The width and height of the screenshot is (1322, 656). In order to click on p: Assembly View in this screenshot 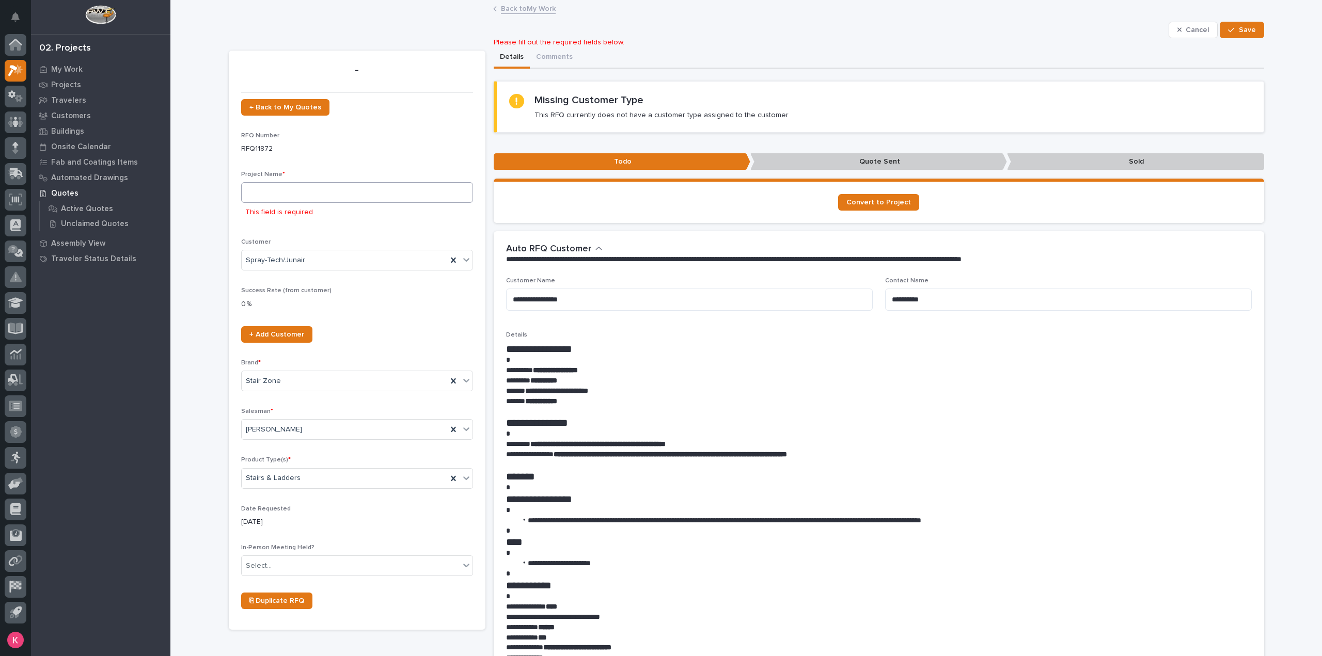, I will do `click(78, 244)`.